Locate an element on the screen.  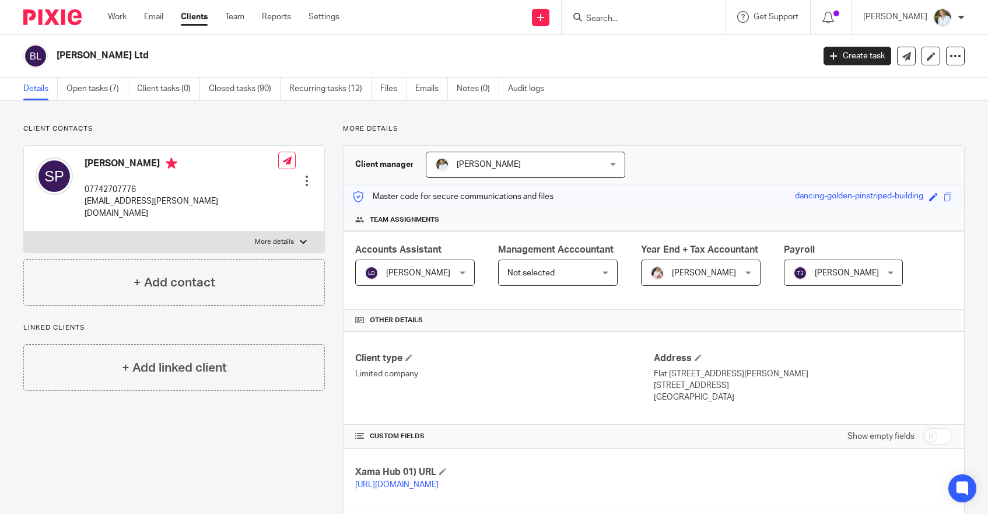
a: Work is located at coordinates (117, 17).